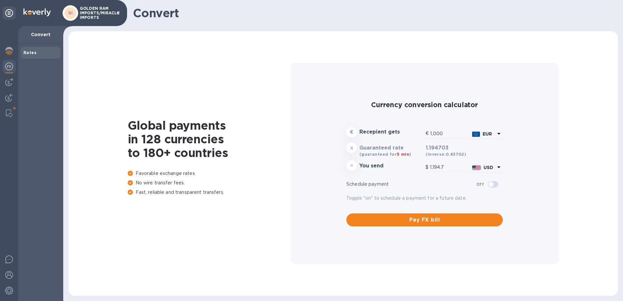 The width and height of the screenshot is (623, 301). What do you see at coordinates (209, 192) in the screenshot?
I see `p: Fast, reliable and transparent transfers.` at bounding box center [209, 192].